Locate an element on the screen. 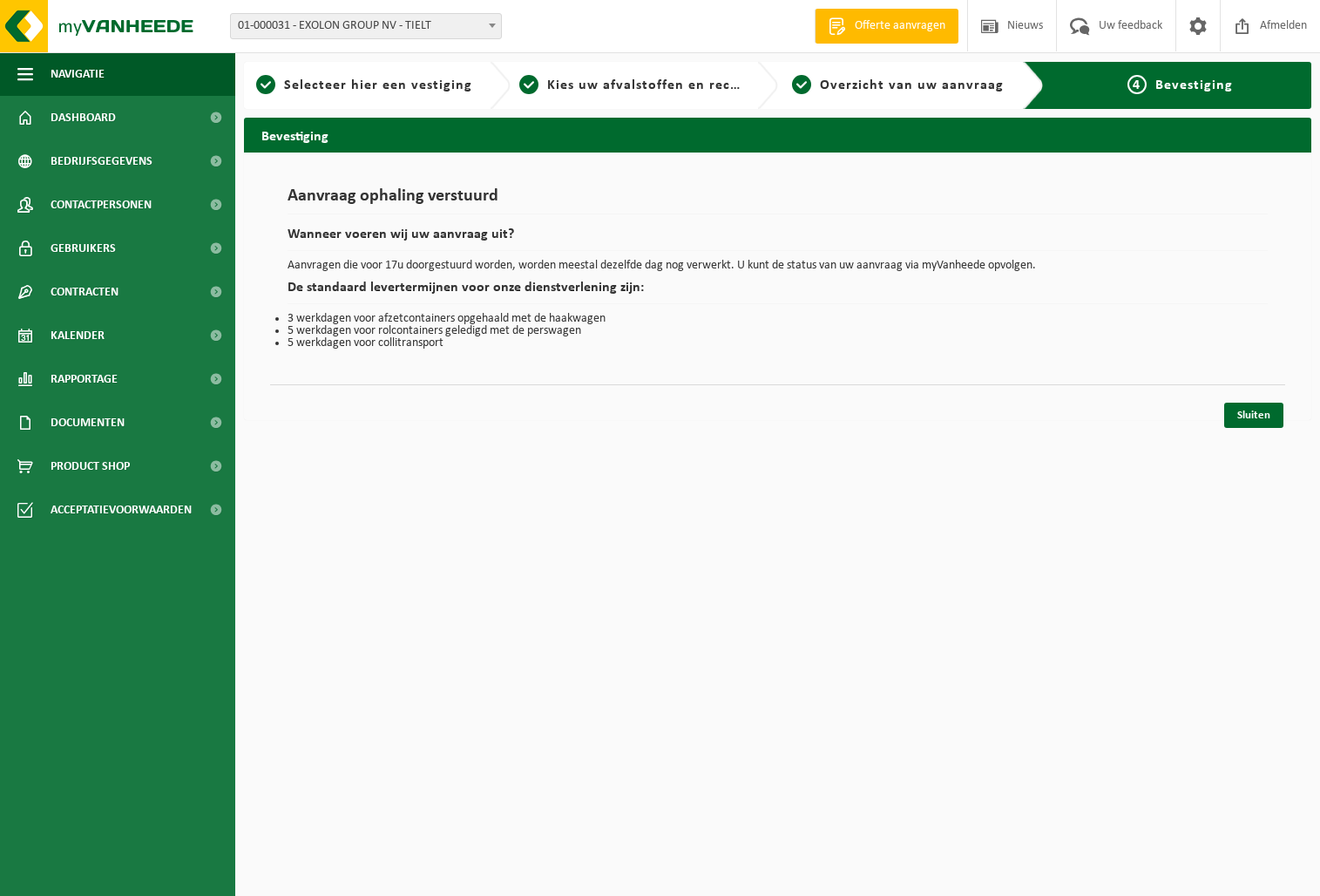 This screenshot has height=896, width=1320. h1: Aanvraag ophaling verstuurd is located at coordinates (777, 201).